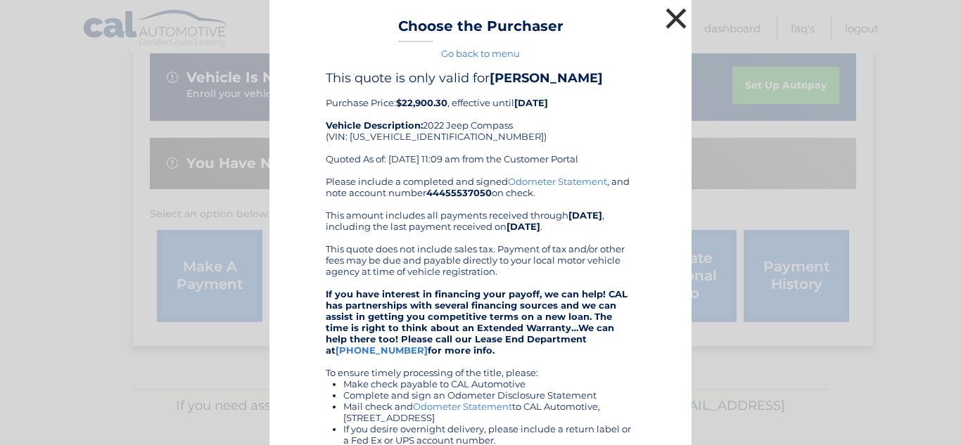 This screenshot has height=445, width=961. I want to click on a: Go back to menu, so click(480, 53).